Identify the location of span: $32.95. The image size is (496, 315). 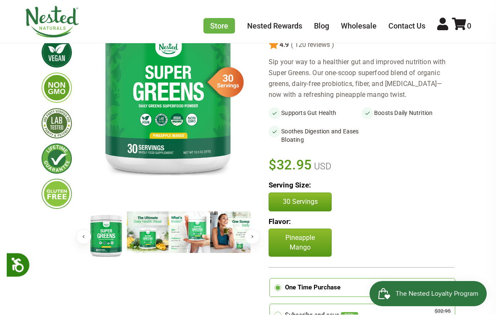
(290, 165).